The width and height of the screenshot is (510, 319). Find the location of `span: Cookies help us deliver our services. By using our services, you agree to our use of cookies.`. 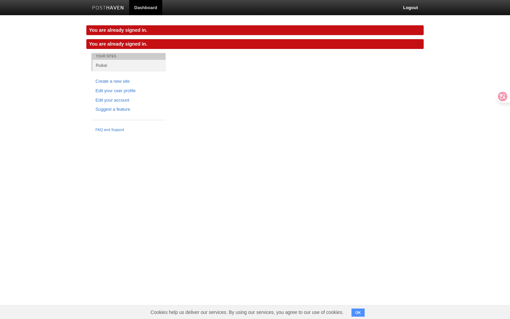

span: Cookies help us deliver our services. By using our services, you agree to our use of cookies. is located at coordinates (247, 312).